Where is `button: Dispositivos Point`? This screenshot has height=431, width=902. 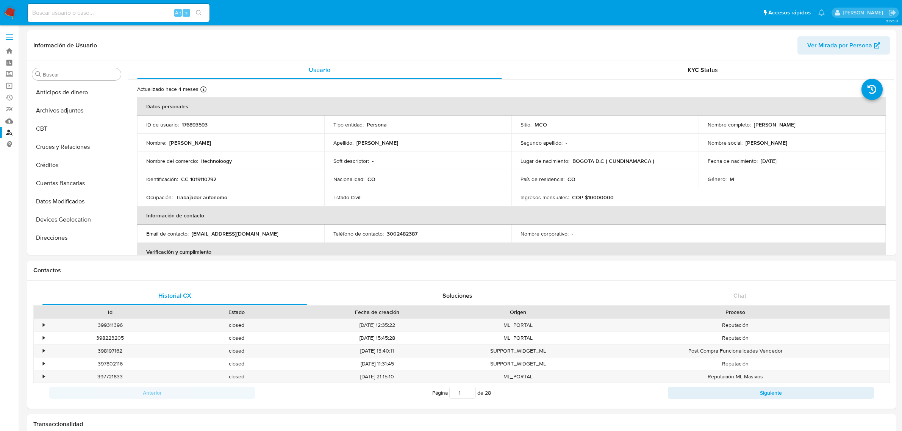 button: Dispositivos Point is located at coordinates (77, 256).